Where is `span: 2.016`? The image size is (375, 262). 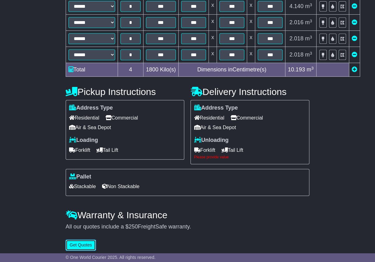 span: 2.016 is located at coordinates (296, 22).